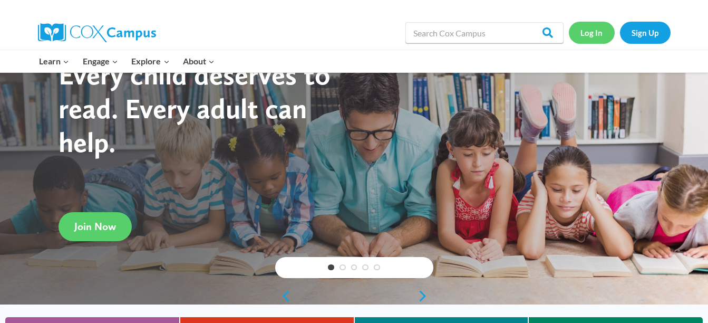  Describe the element at coordinates (484, 33) in the screenshot. I see `input: Search Cox Campus` at that location.